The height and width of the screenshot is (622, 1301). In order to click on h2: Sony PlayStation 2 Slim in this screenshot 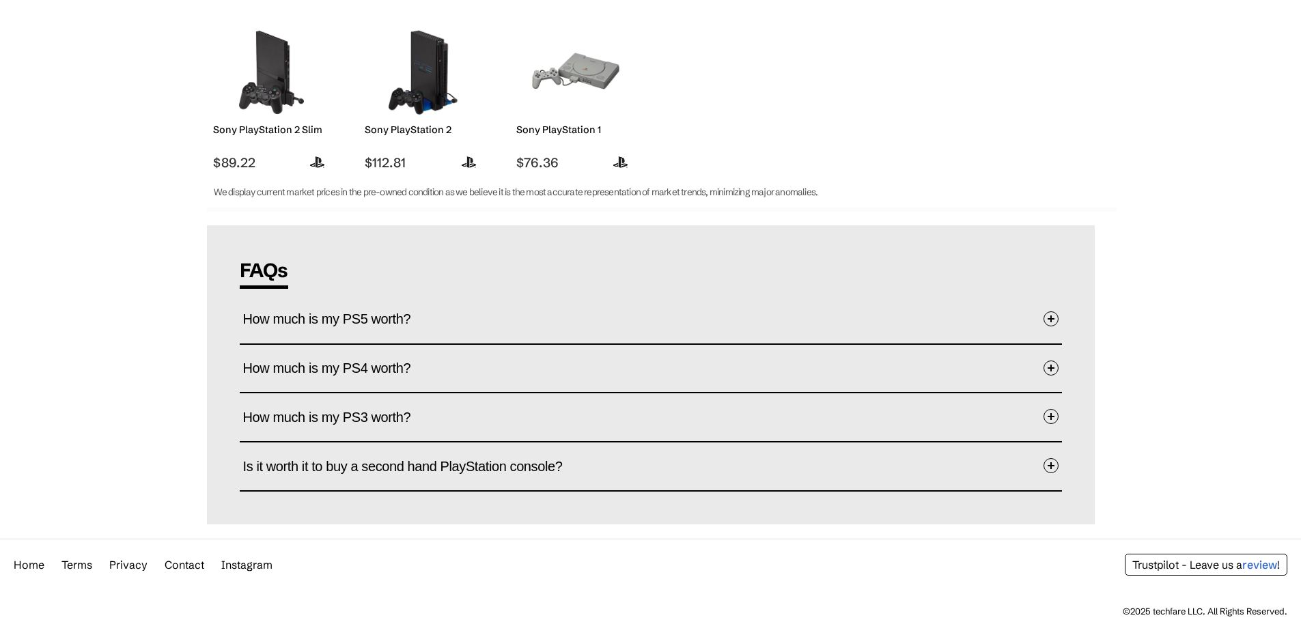, I will do `click(271, 130)`.